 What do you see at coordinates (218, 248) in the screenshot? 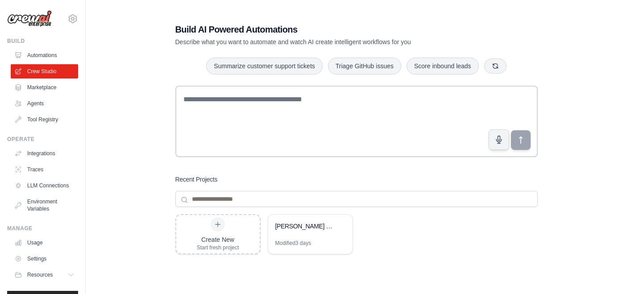
I see `div: Start fresh project` at bounding box center [218, 248].